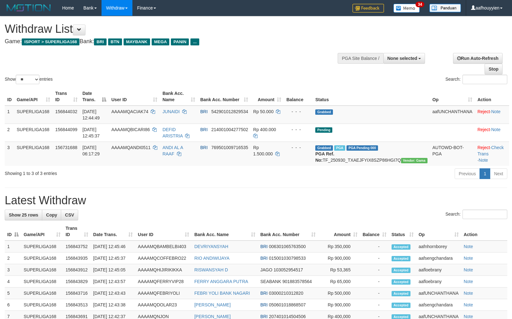  I want to click on button: None selected, so click(404, 58).